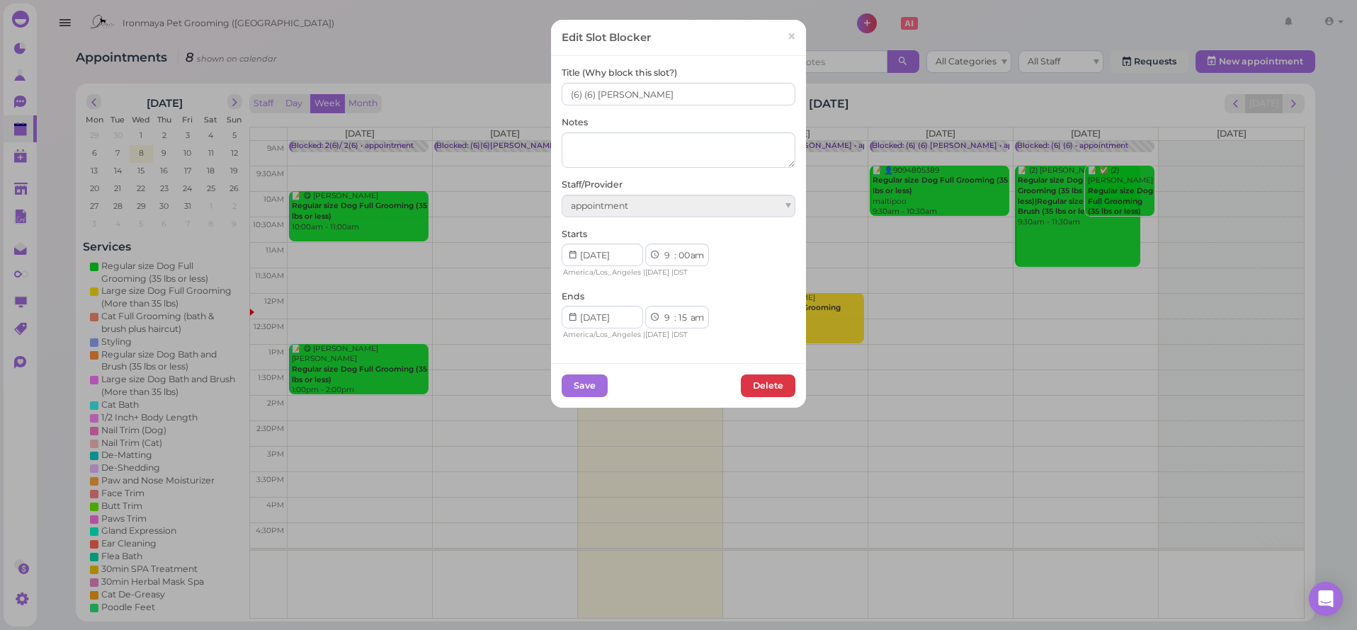  What do you see at coordinates (574, 234) in the screenshot?
I see `label: Starts` at bounding box center [574, 234].